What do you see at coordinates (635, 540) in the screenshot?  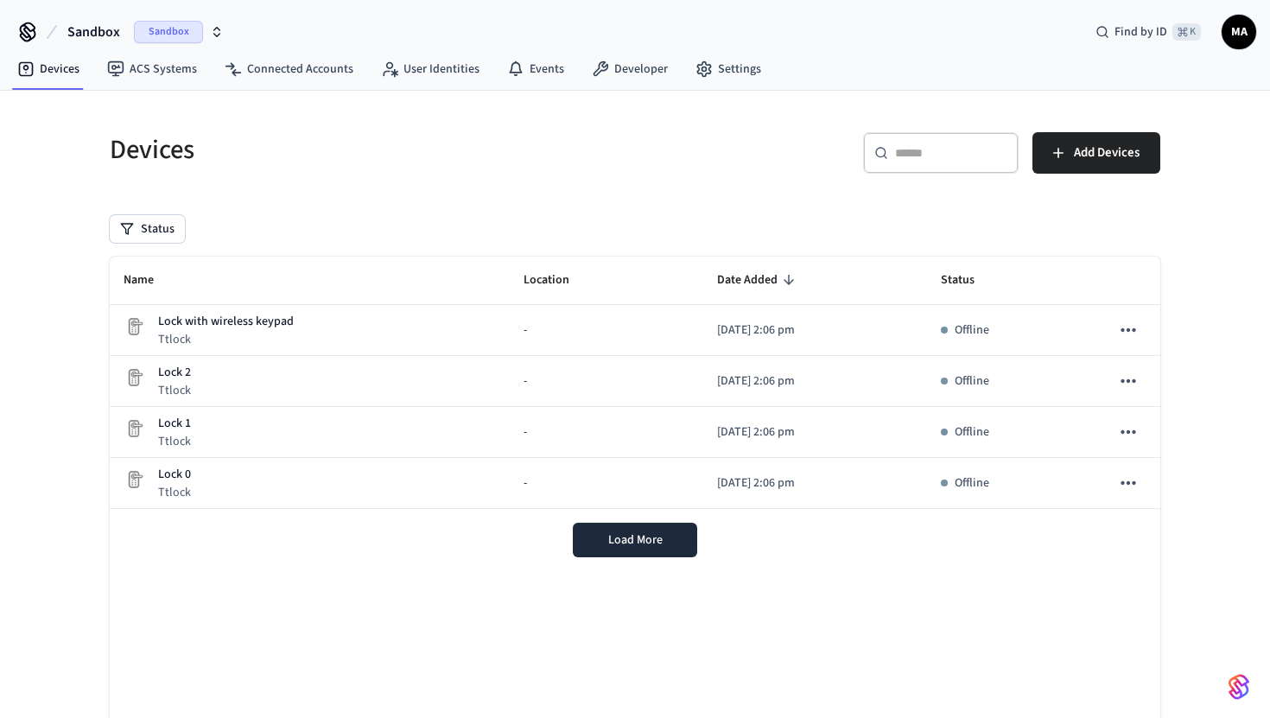 I see `button: Load More` at bounding box center [635, 540].